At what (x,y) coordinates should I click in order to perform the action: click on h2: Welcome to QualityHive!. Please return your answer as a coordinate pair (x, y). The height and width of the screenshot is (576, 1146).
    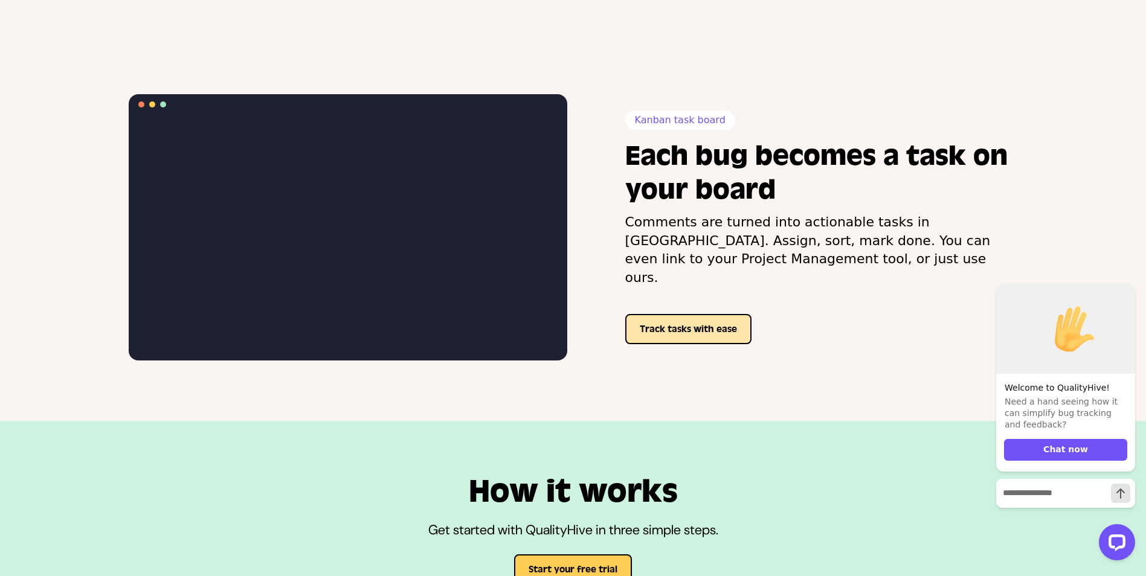
    Looking at the image, I should click on (79, 127).